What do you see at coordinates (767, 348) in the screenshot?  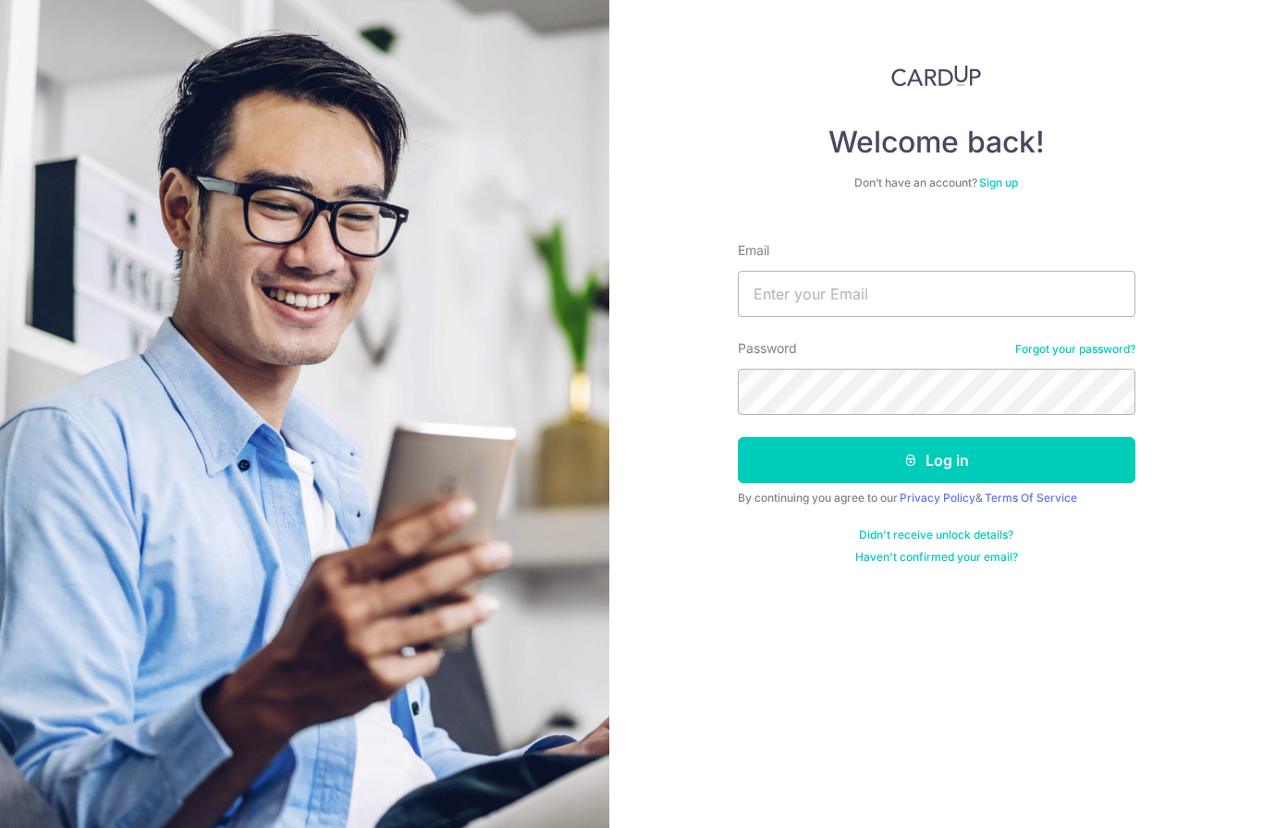 I see `label: Password` at bounding box center [767, 348].